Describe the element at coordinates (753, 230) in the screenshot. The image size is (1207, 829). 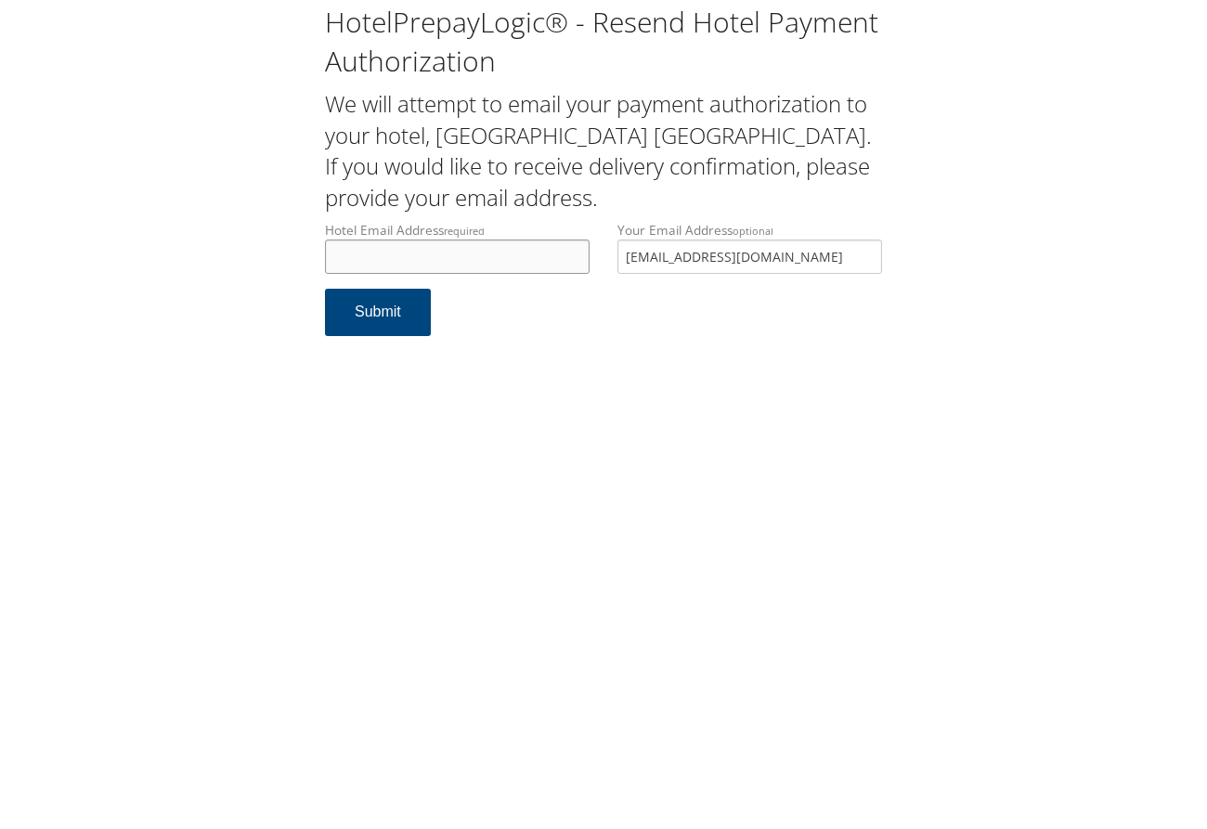
I see `small: optional` at that location.